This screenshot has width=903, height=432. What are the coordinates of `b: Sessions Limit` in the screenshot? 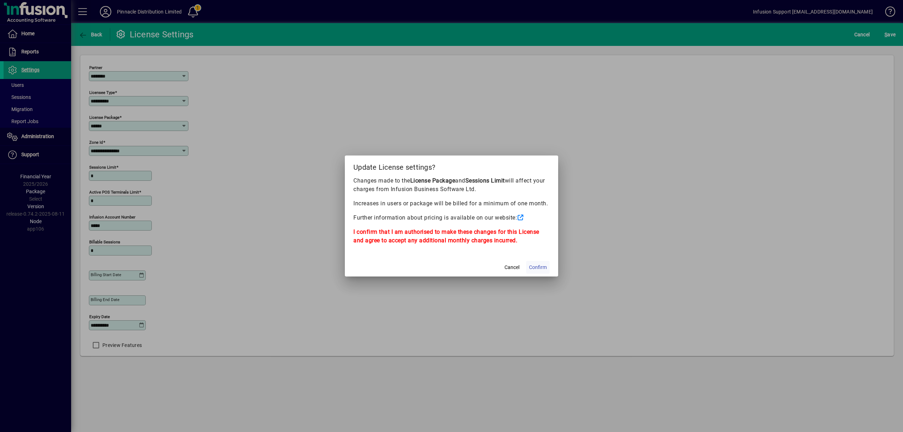 It's located at (485, 180).